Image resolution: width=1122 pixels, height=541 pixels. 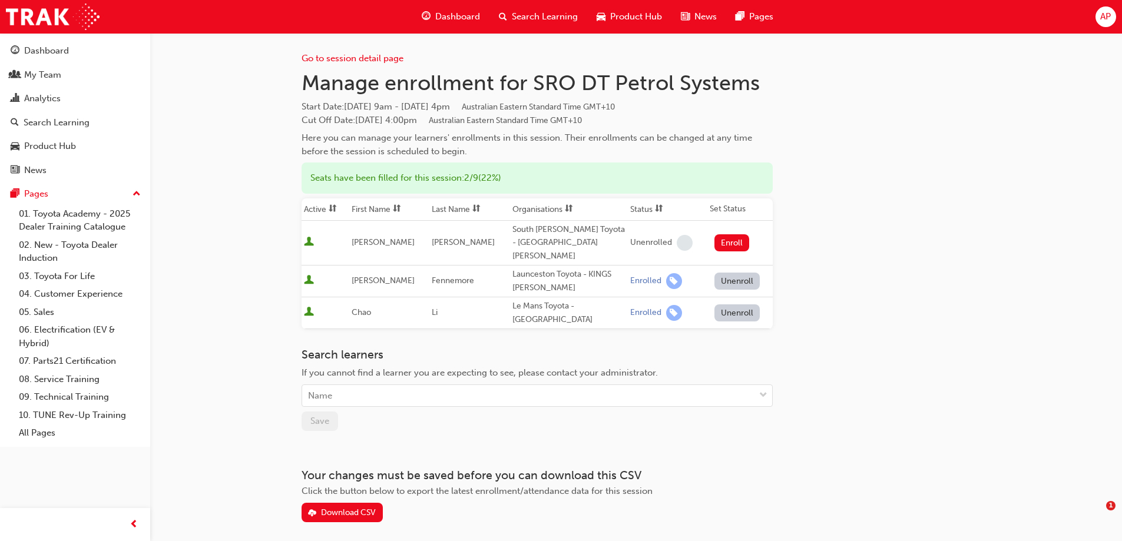 I want to click on div: Seats have been filled for this session : 2 / 9 ( 22% ), so click(x=537, y=178).